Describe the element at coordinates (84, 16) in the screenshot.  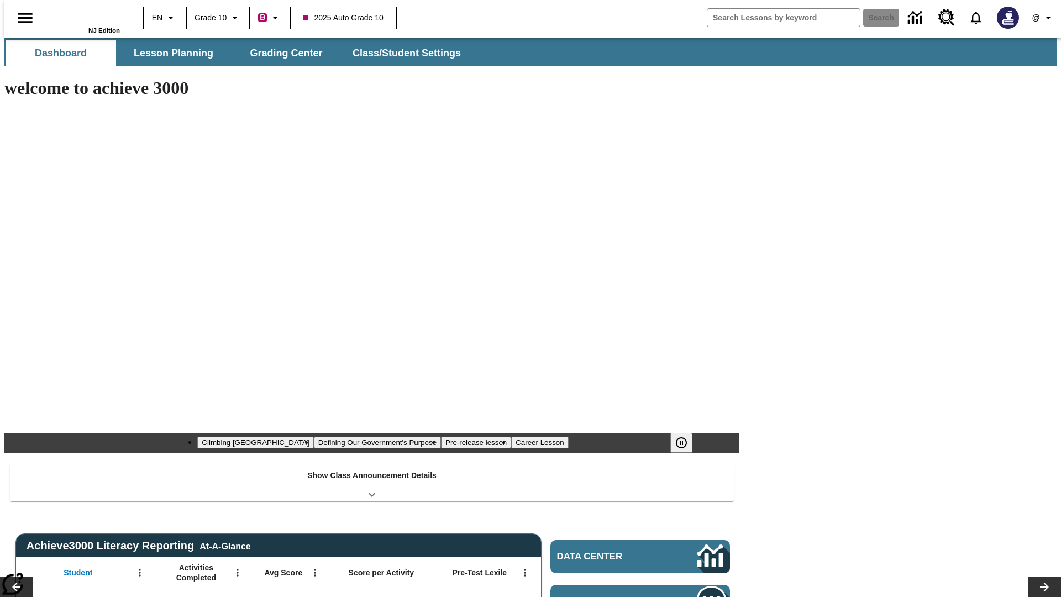
I see `a: Home` at that location.